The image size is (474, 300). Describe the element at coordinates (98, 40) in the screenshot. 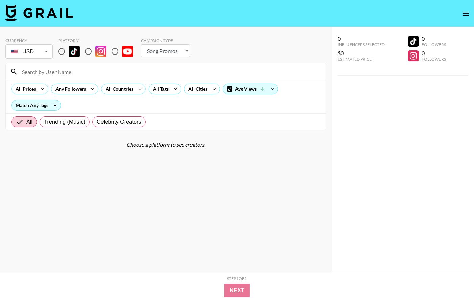

I see `div: Platform` at that location.